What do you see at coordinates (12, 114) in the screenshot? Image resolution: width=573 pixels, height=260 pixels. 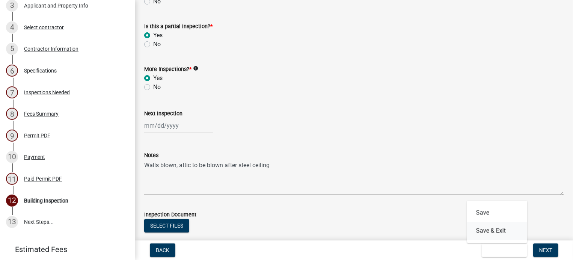 I see `div: 8` at bounding box center [12, 114].